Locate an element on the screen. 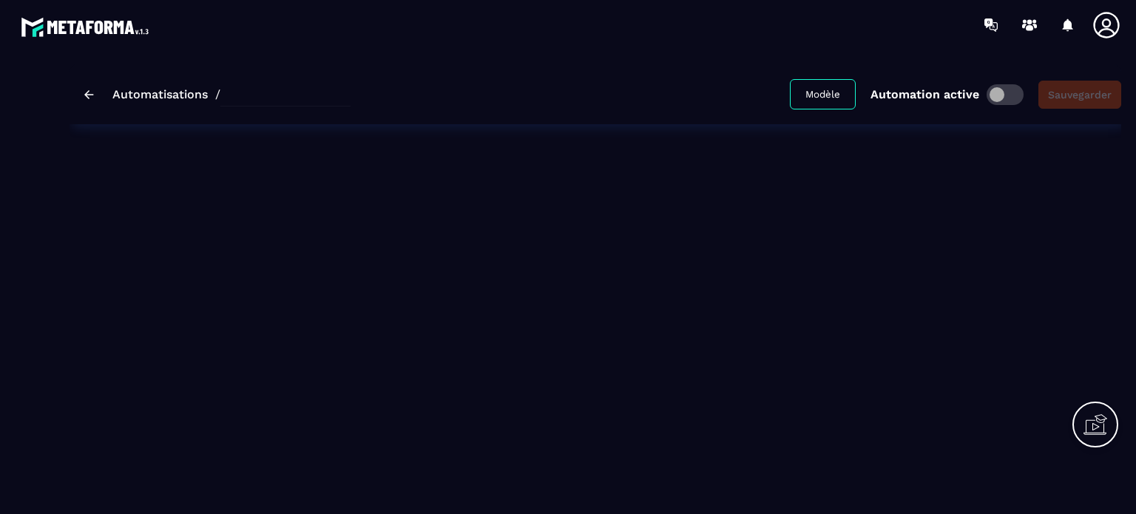  p: Automation active is located at coordinates (925, 94).